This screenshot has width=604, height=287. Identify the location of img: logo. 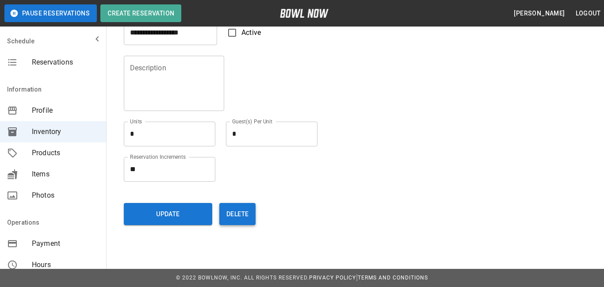
(304, 13).